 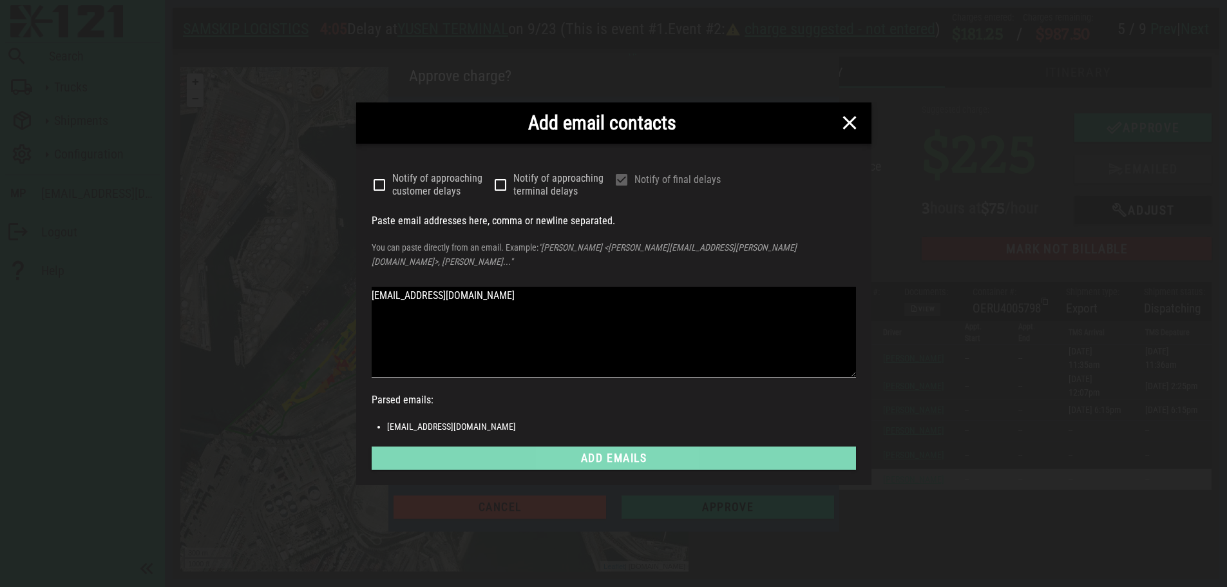 What do you see at coordinates (433, 499) in the screenshot?
I see `a: Leaflet` at bounding box center [433, 499].